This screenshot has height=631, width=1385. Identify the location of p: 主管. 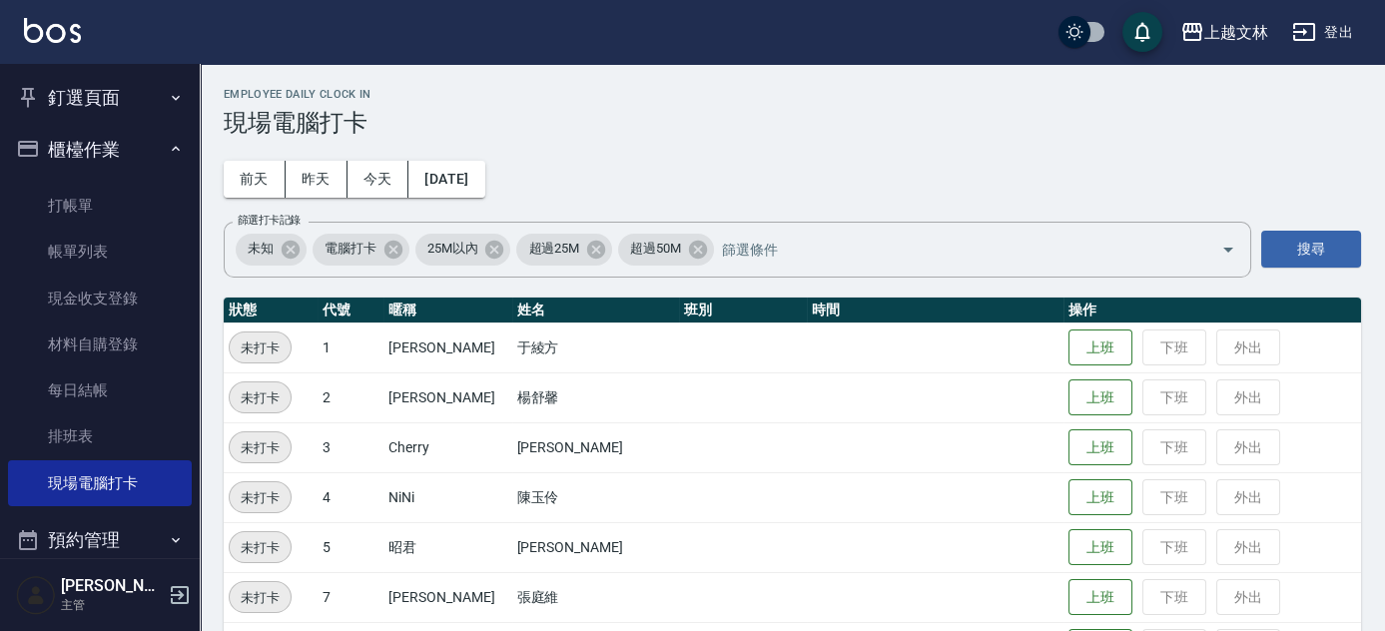
(112, 605).